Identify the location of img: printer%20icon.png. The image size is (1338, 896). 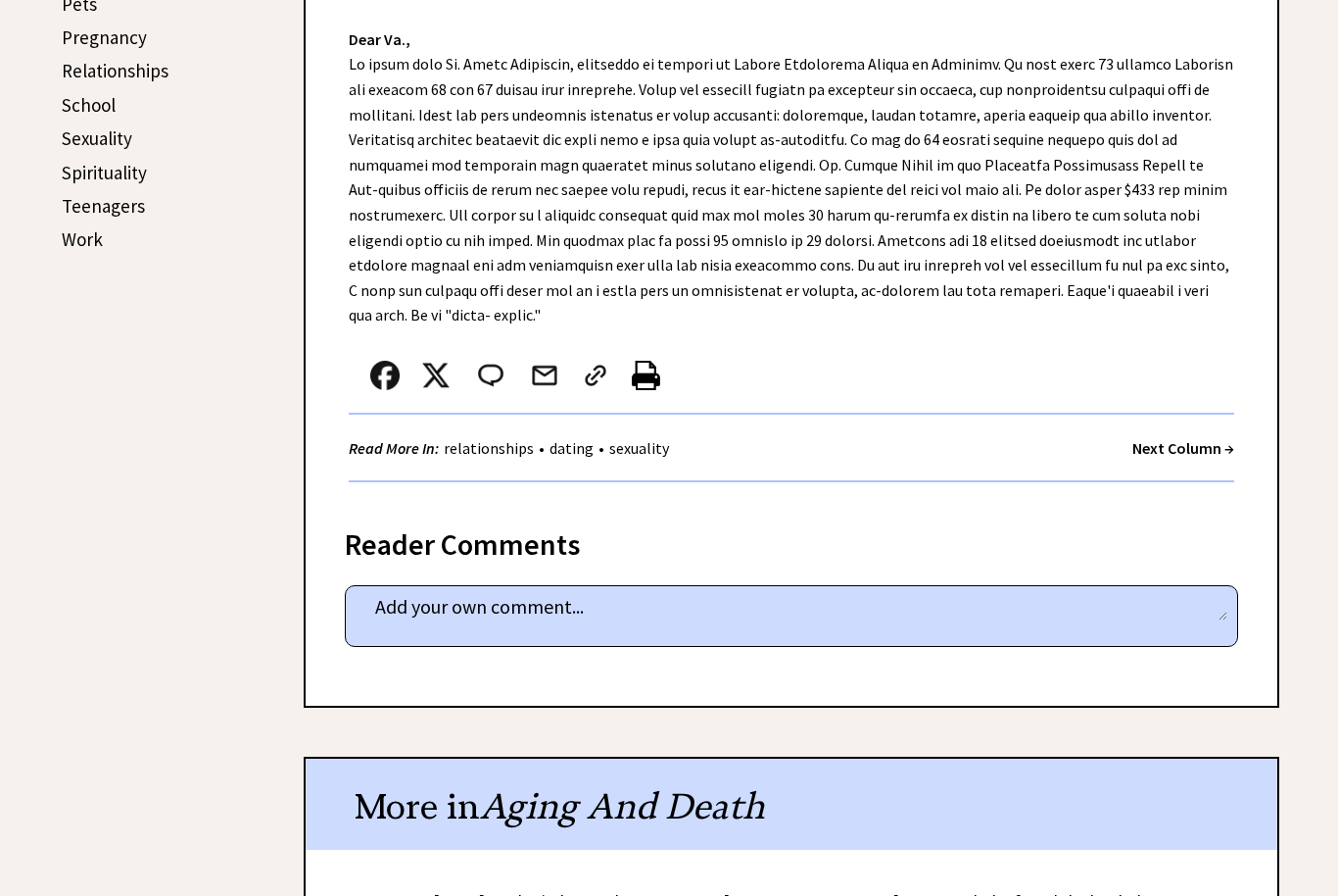
(645, 375).